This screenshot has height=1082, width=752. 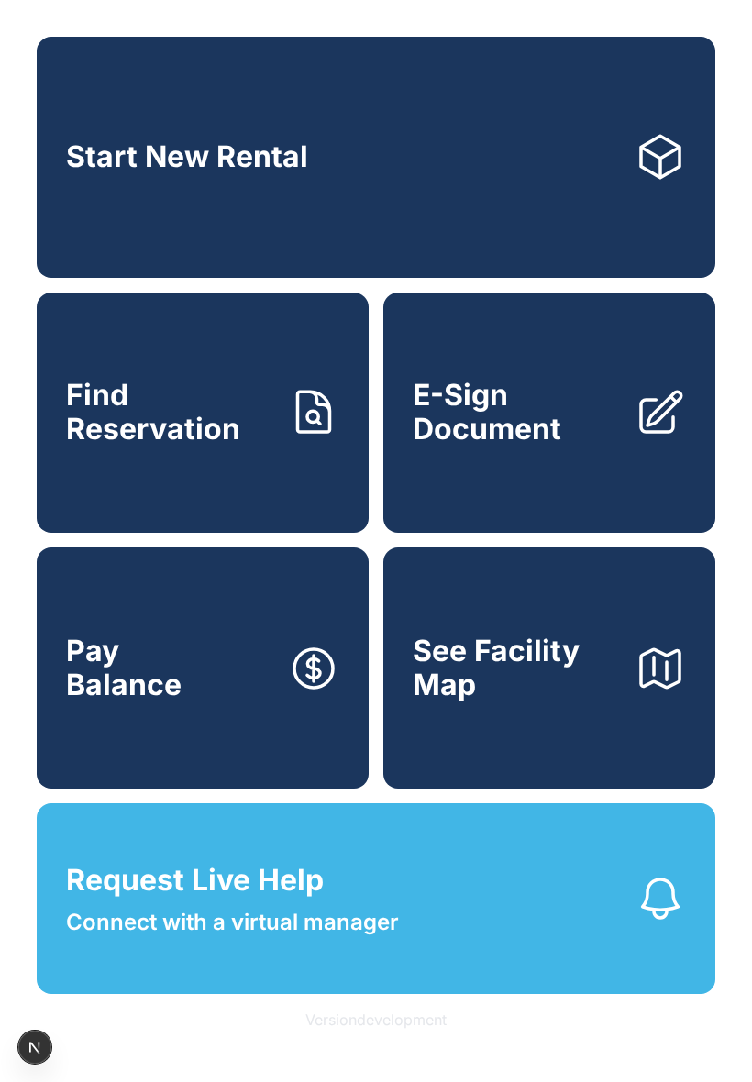 What do you see at coordinates (203, 413) in the screenshot?
I see `a: Find Reservation` at bounding box center [203, 413].